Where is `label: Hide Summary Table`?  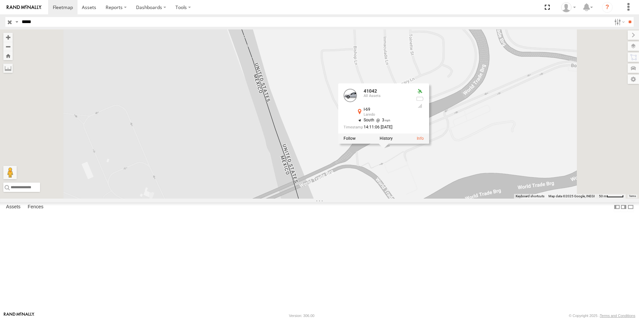 label: Hide Summary Table is located at coordinates (630, 207).